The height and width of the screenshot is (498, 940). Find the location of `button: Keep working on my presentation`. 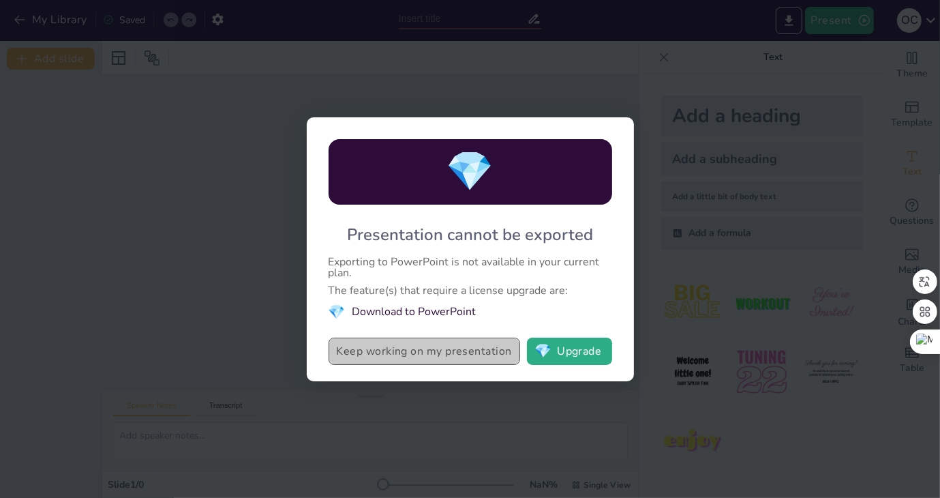

button: Keep working on my presentation is located at coordinates (424, 351).